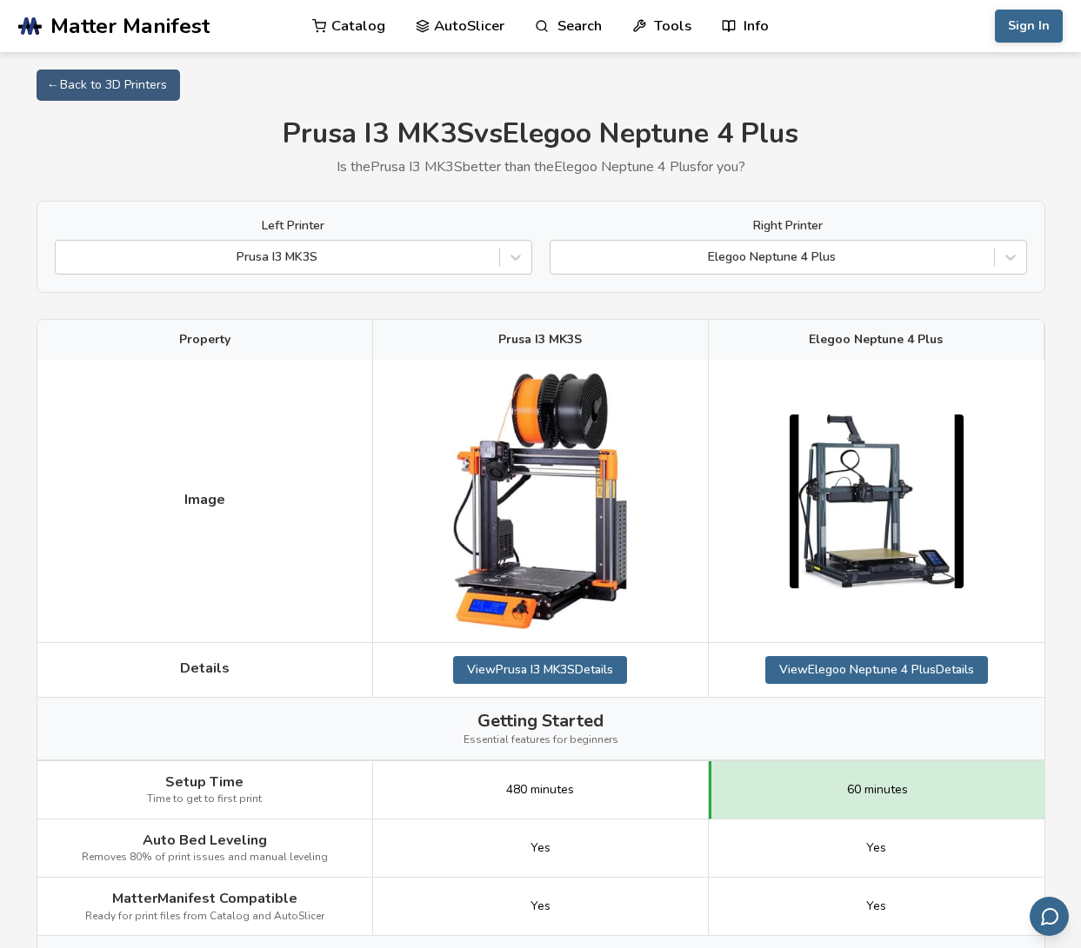 Image resolution: width=1081 pixels, height=948 pixels. What do you see at coordinates (541, 741) in the screenshot?
I see `span: Essential features for beginners` at bounding box center [541, 741].